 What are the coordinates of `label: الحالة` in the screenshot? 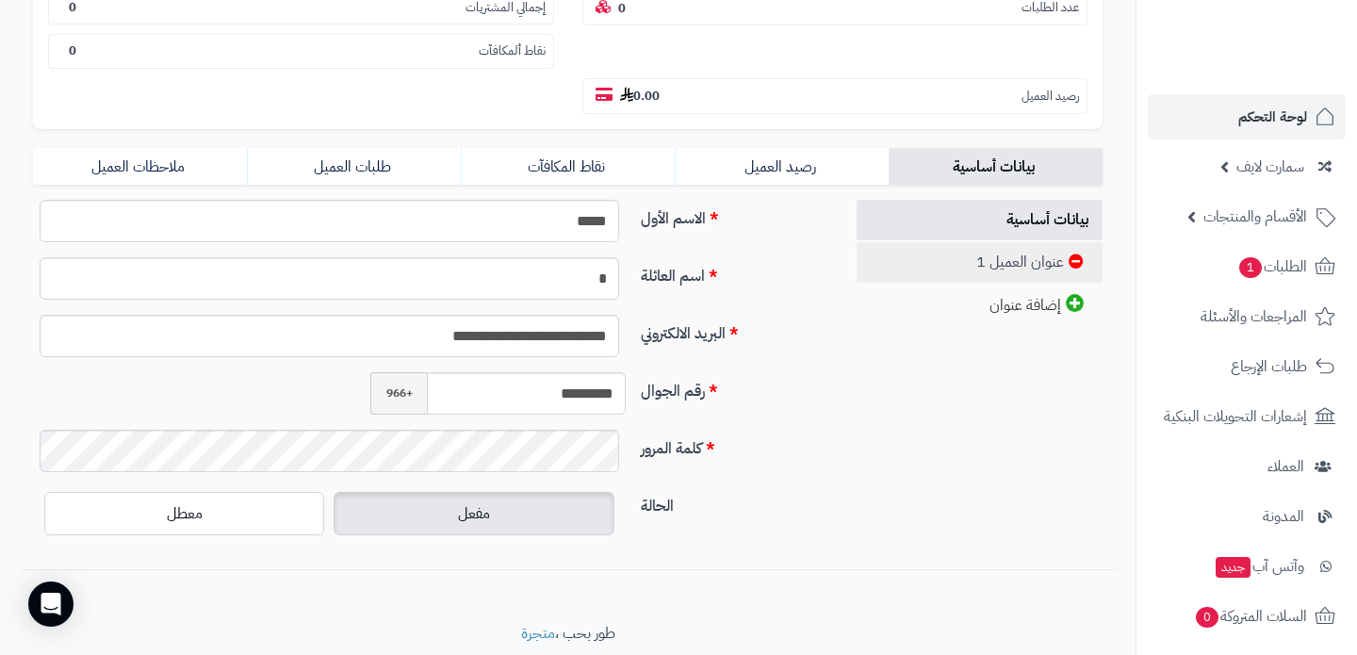 It's located at (734, 502).